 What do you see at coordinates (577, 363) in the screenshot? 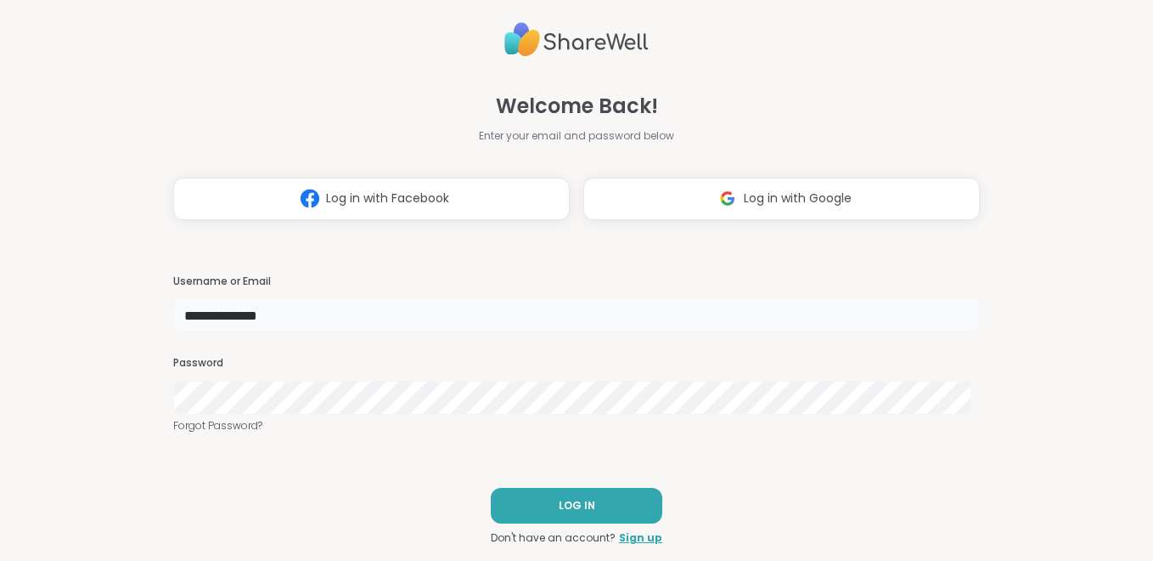
I see `h3: Password` at bounding box center [577, 363].